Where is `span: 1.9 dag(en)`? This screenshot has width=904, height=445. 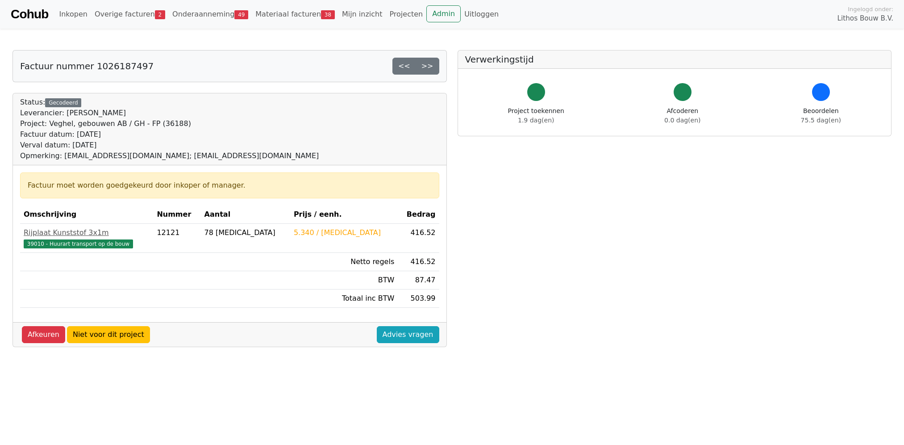 span: 1.9 dag(en) is located at coordinates (536, 120).